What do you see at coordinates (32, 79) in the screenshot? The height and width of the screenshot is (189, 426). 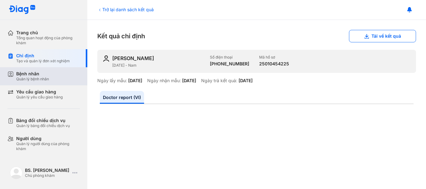 I see `div: Quản lý bệnh nhân` at bounding box center [32, 79].